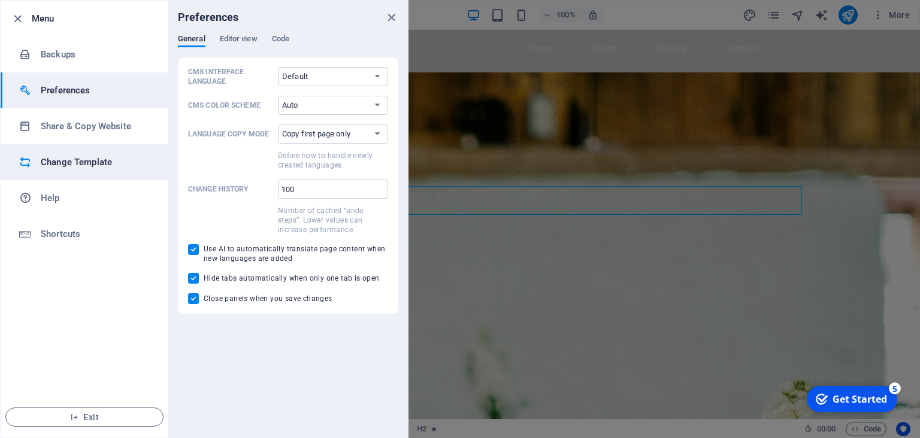  I want to click on a: Help, so click(84, 198).